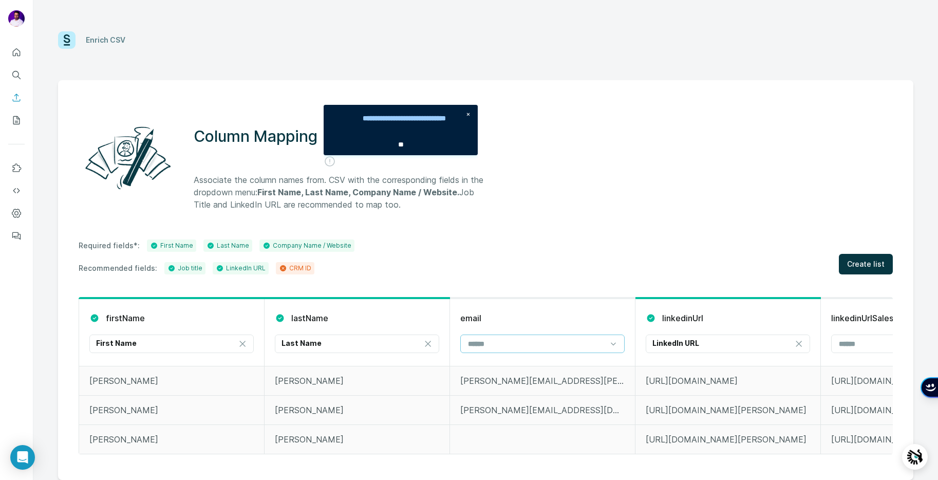 Image resolution: width=938 pixels, height=480 pixels. Describe the element at coordinates (255, 136) in the screenshot. I see `h2: Column Mapping` at that location.